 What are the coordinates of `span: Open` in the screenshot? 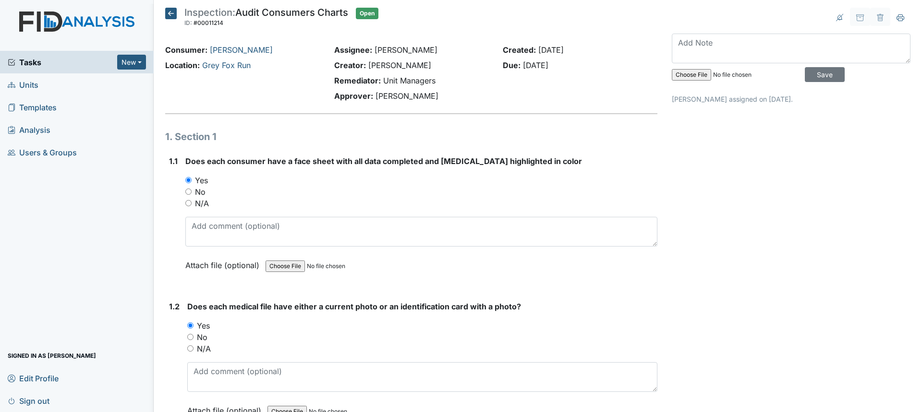 It's located at (367, 13).